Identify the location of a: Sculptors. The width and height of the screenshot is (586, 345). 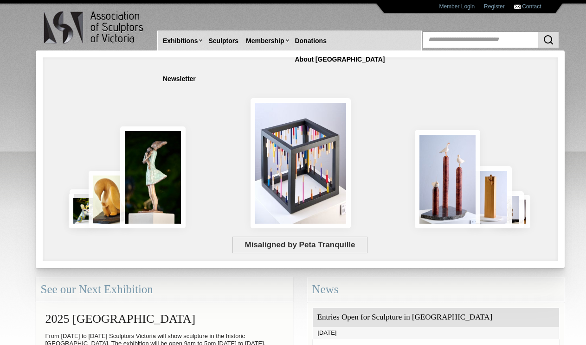
(223, 41).